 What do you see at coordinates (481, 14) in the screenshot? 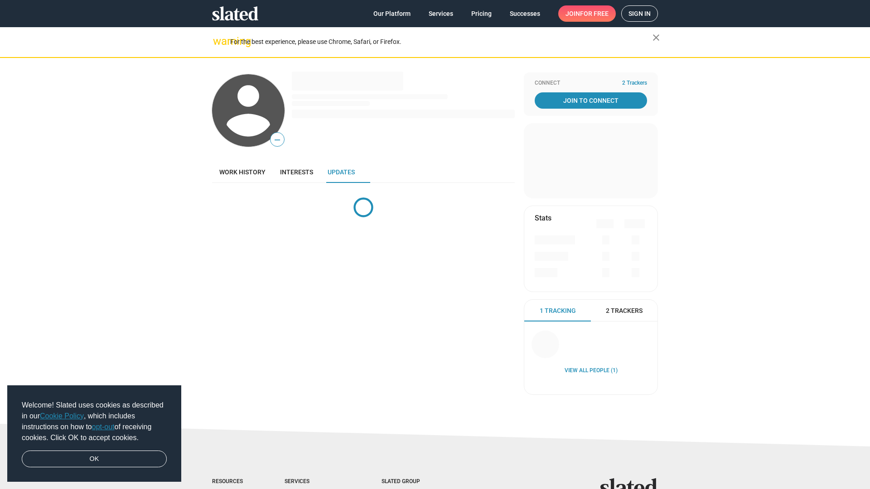
I see `span: Pricing` at bounding box center [481, 14].